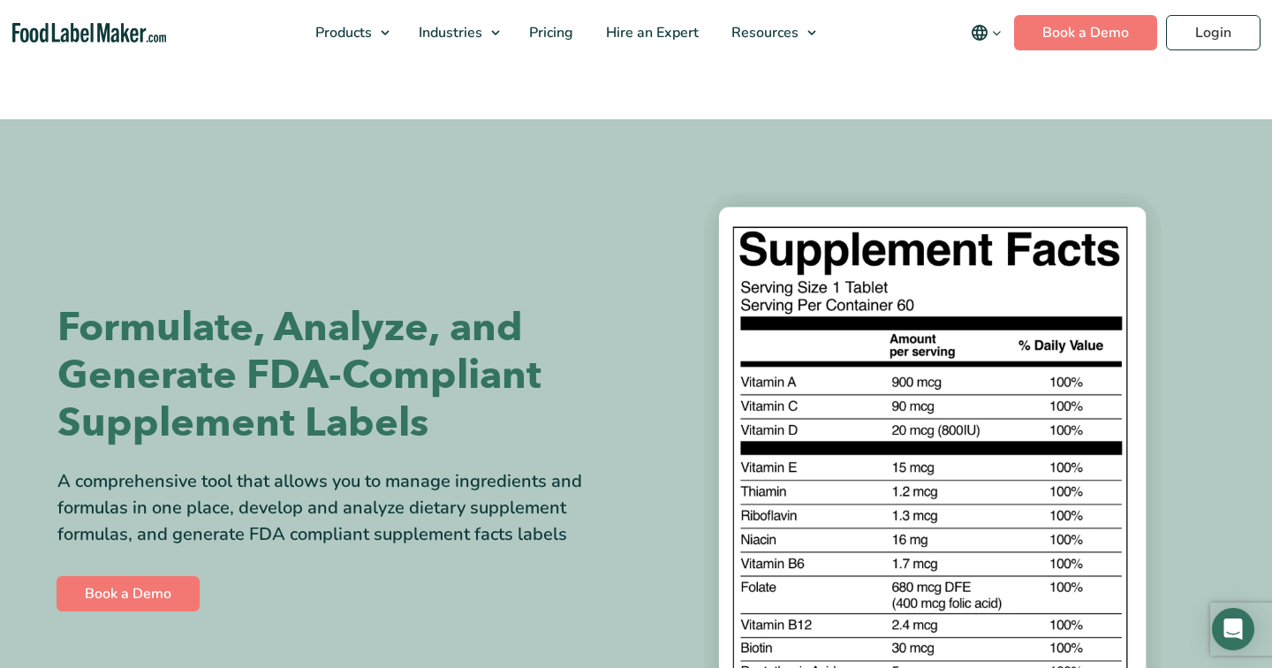  Describe the element at coordinates (1233, 629) in the screenshot. I see `div: Open Intercom Messenger` at that location.